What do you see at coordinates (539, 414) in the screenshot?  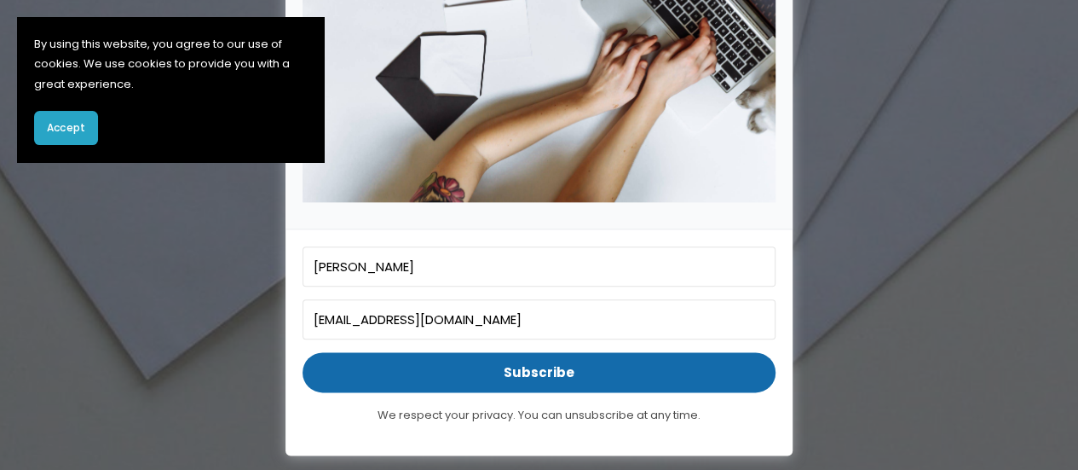 I see `p: We respect your privacy. You can unsubscribe at any time.` at bounding box center [539, 414].